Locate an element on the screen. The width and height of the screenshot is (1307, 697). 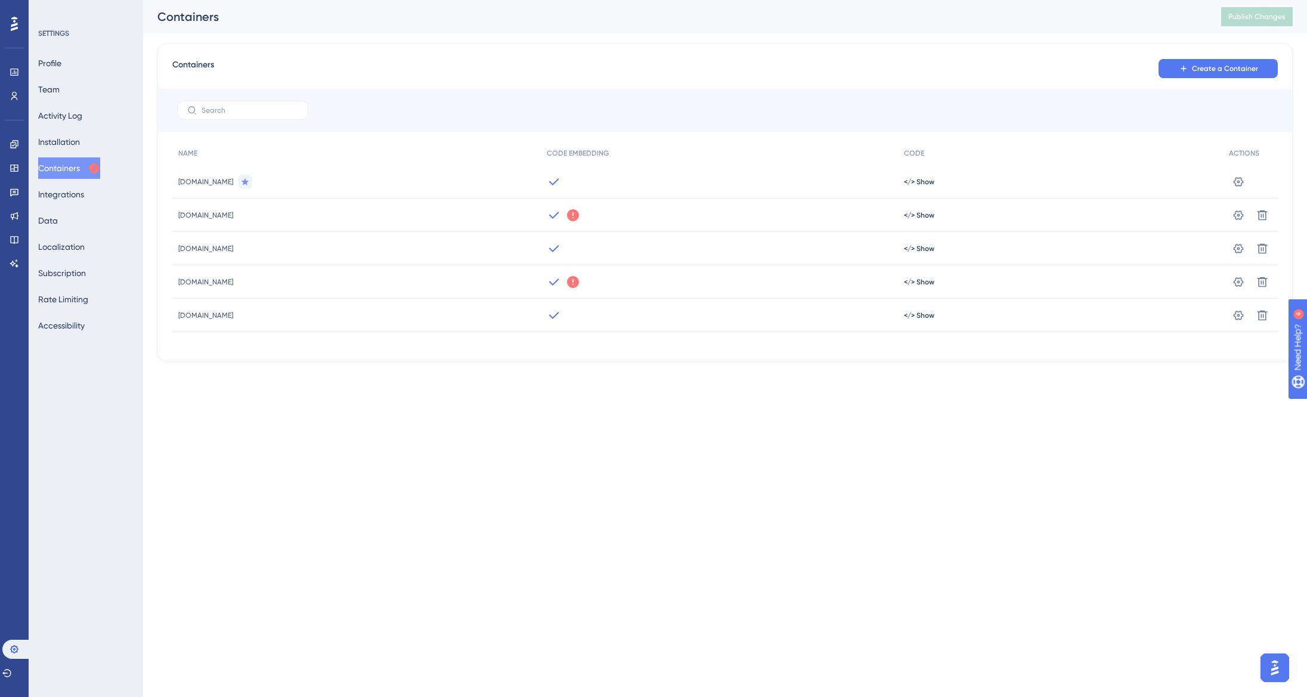
span: Create a Container is located at coordinates (1225, 69).